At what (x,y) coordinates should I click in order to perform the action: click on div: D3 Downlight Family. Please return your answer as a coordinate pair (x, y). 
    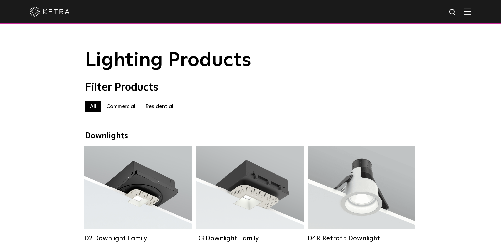
    Looking at the image, I should click on (250, 239).